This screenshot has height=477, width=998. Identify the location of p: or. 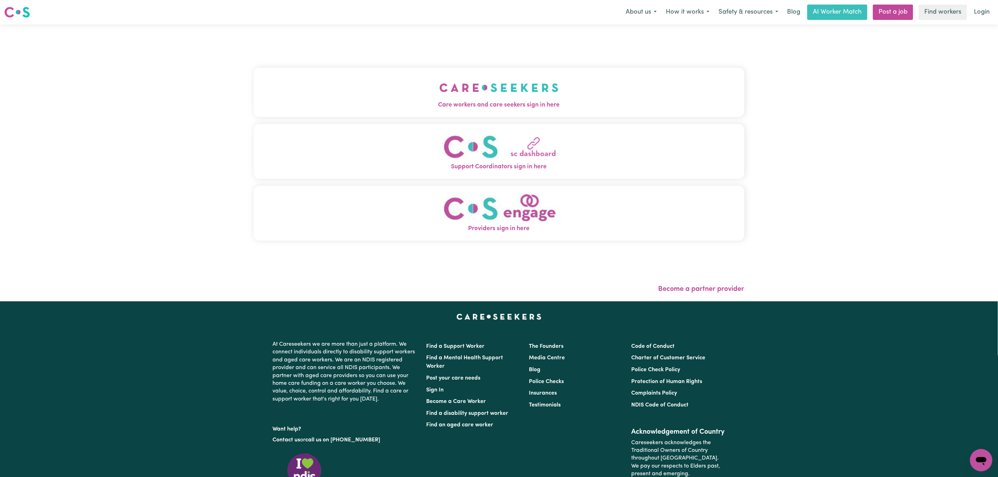
(345, 440).